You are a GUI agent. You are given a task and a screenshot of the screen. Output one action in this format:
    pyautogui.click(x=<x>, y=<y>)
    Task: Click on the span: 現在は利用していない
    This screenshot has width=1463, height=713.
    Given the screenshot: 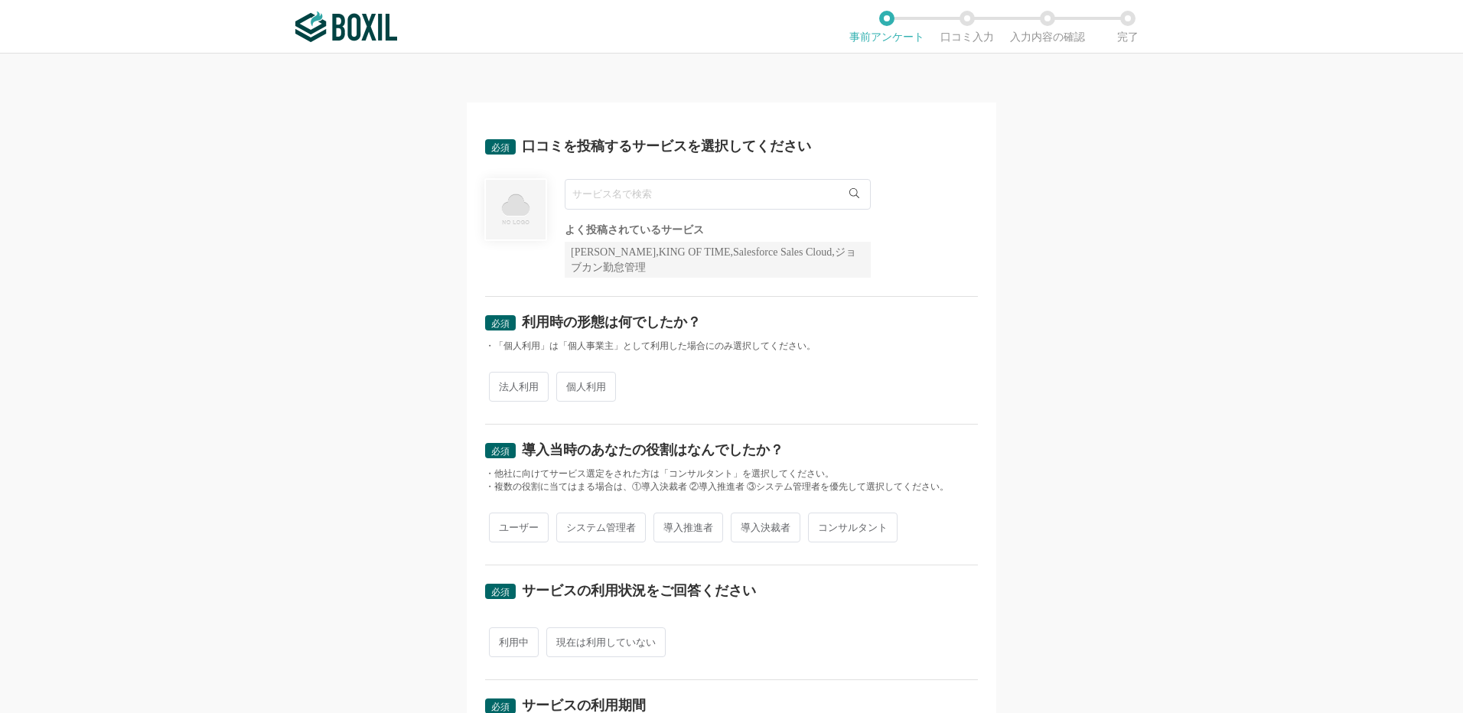 What is the action you would take?
    pyautogui.click(x=606, y=642)
    